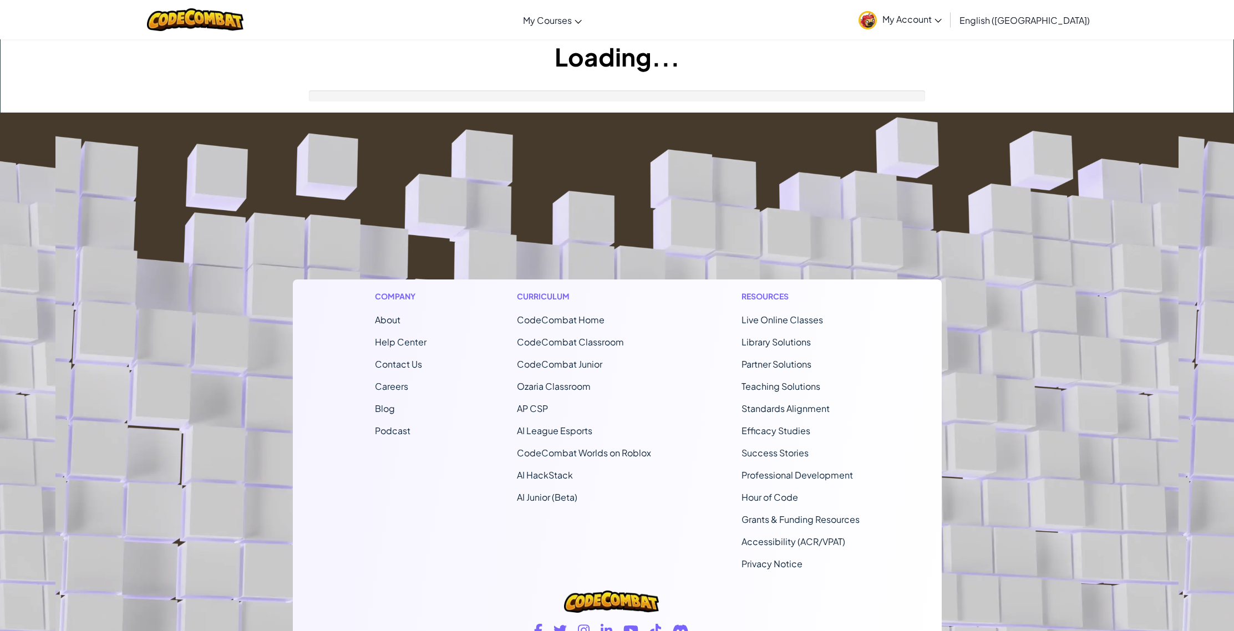 The height and width of the screenshot is (631, 1234). What do you see at coordinates (555, 431) in the screenshot?
I see `a: AI League Esports` at bounding box center [555, 431].